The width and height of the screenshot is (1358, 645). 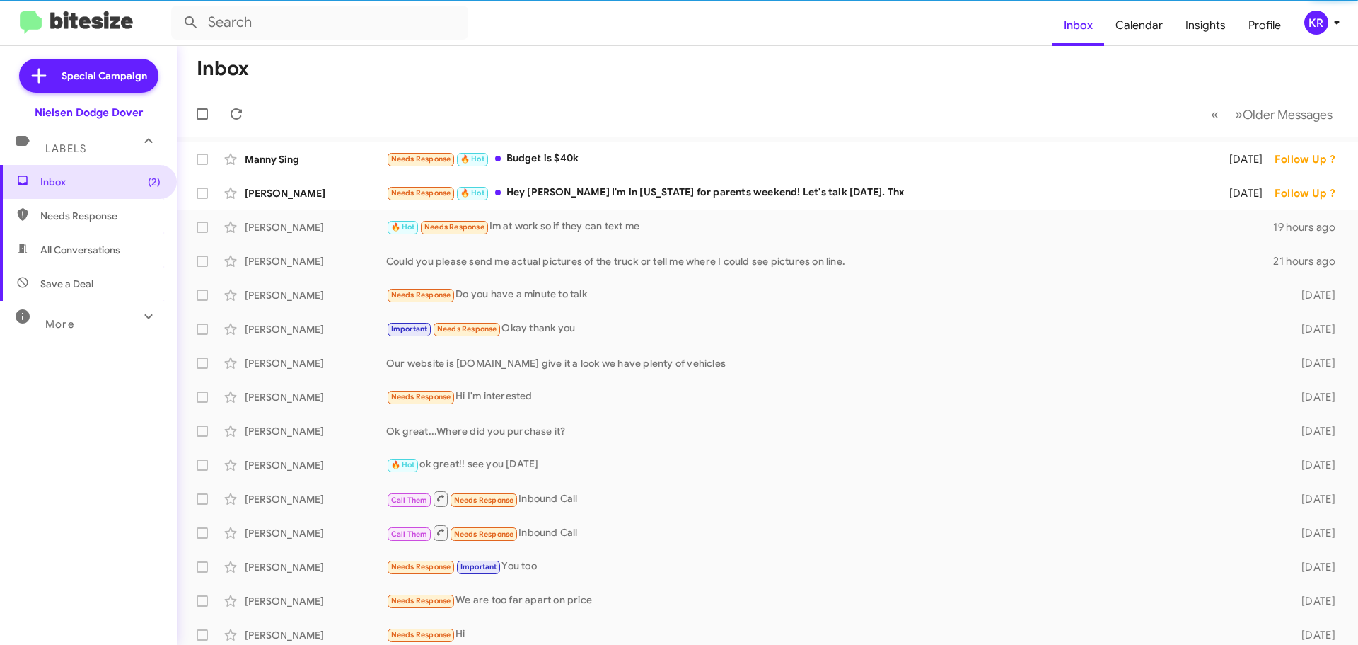 What do you see at coordinates (88, 112) in the screenshot?
I see `div: Nielsen Dodge Dover` at bounding box center [88, 112].